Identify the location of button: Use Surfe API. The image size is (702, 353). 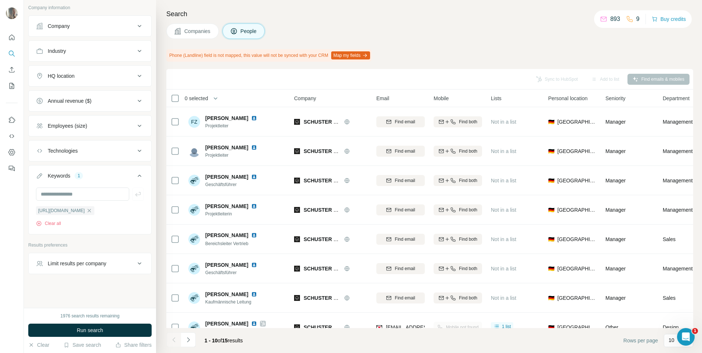
(12, 136).